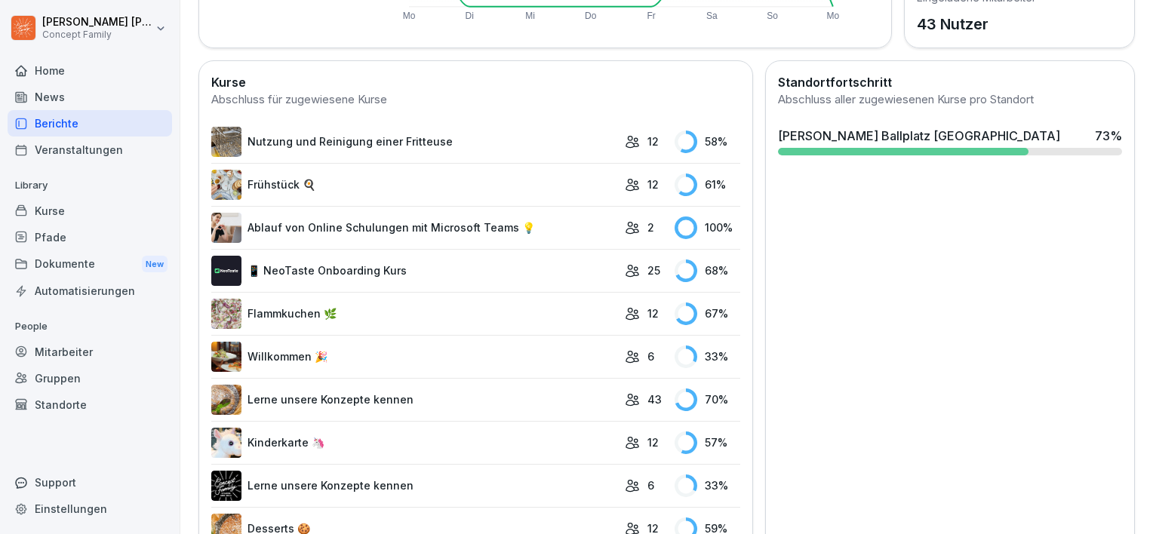 This screenshot has width=1153, height=534. Describe the element at coordinates (950, 100) in the screenshot. I see `div: Abschluss aller zugewiesenen Kurse pro Standort` at that location.